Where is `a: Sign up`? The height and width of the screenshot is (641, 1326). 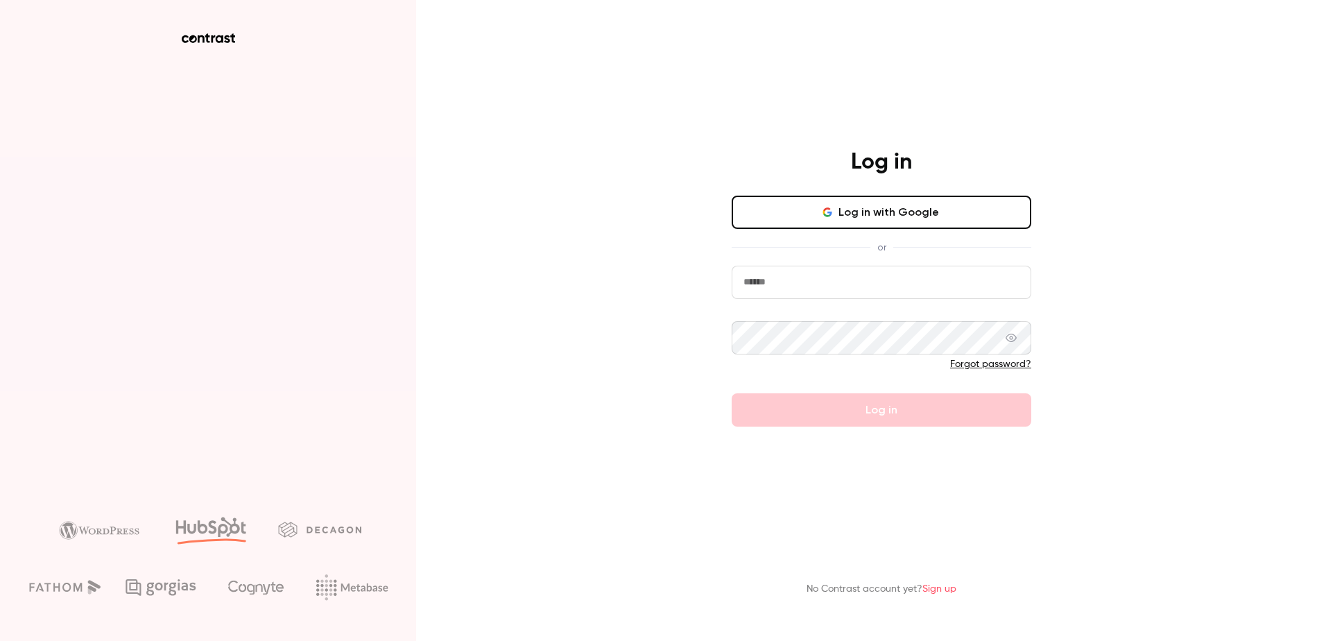 a: Sign up is located at coordinates (939, 589).